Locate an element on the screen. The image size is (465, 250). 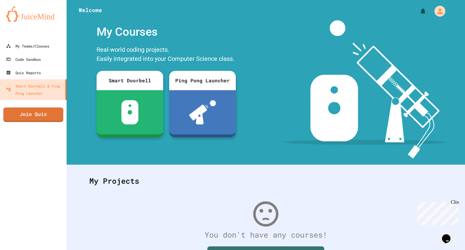
div: Smart Doorbell is located at coordinates (130, 81).